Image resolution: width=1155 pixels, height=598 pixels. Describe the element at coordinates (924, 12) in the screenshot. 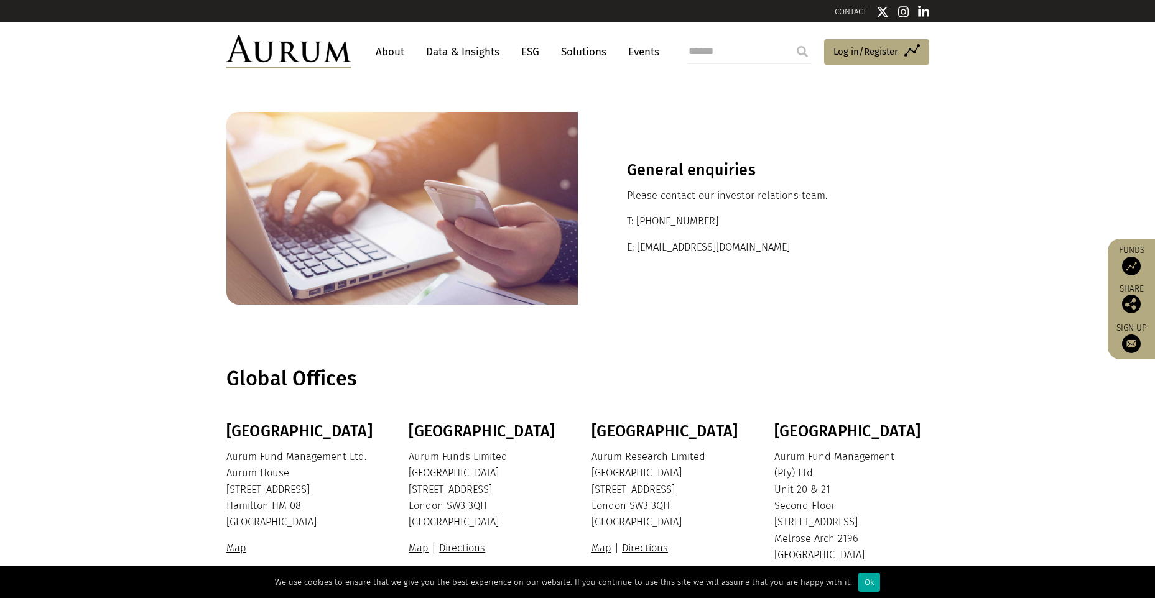

I see `img: Linkedin icon` at that location.